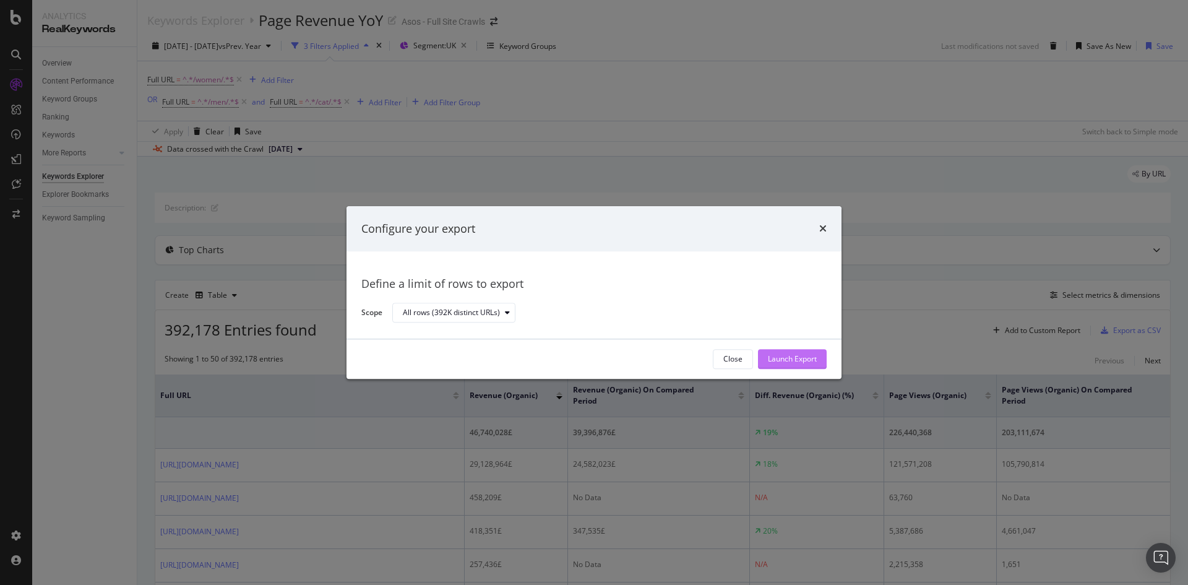 This screenshot has width=1188, height=585. I want to click on div: Open Intercom Messenger, so click(1161, 557).